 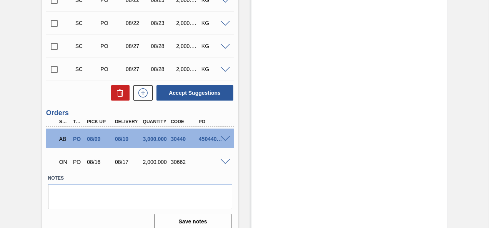 I want to click on div: 30662, so click(x=184, y=162).